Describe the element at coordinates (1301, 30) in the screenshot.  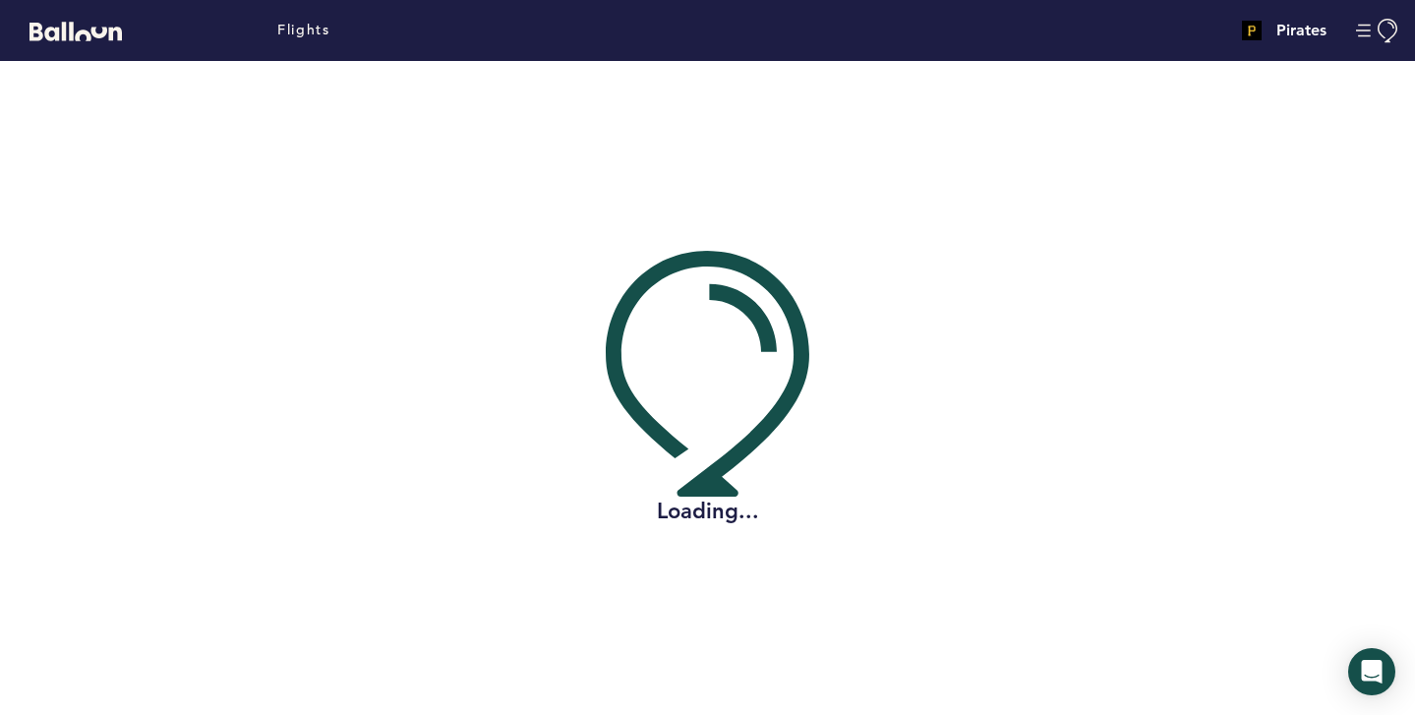
I see `h4: Pirates` at that location.